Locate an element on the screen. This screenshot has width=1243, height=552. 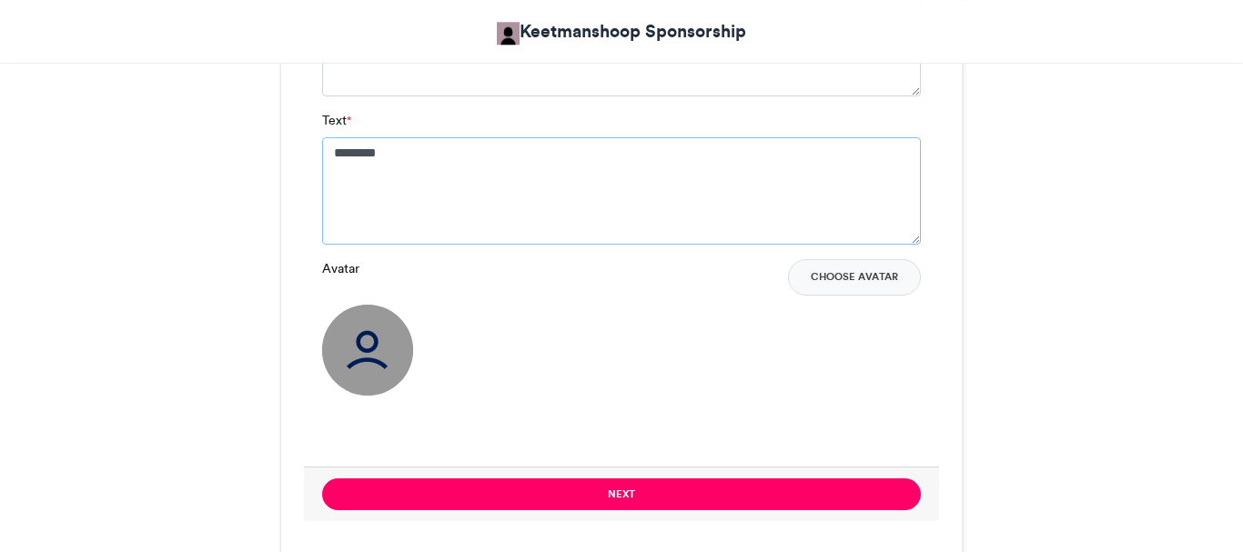
button: Choose Avatar is located at coordinates (854, 278).